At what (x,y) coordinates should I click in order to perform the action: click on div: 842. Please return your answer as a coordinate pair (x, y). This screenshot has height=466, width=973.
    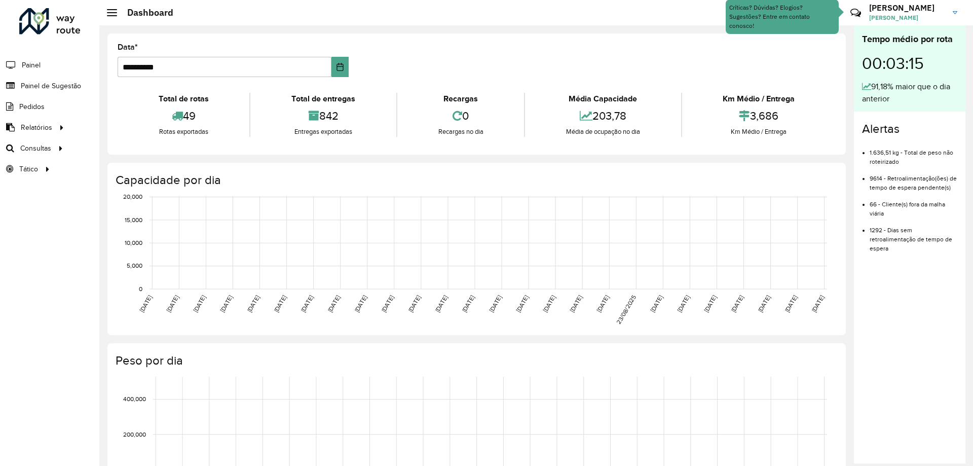
    Looking at the image, I should click on (323, 116).